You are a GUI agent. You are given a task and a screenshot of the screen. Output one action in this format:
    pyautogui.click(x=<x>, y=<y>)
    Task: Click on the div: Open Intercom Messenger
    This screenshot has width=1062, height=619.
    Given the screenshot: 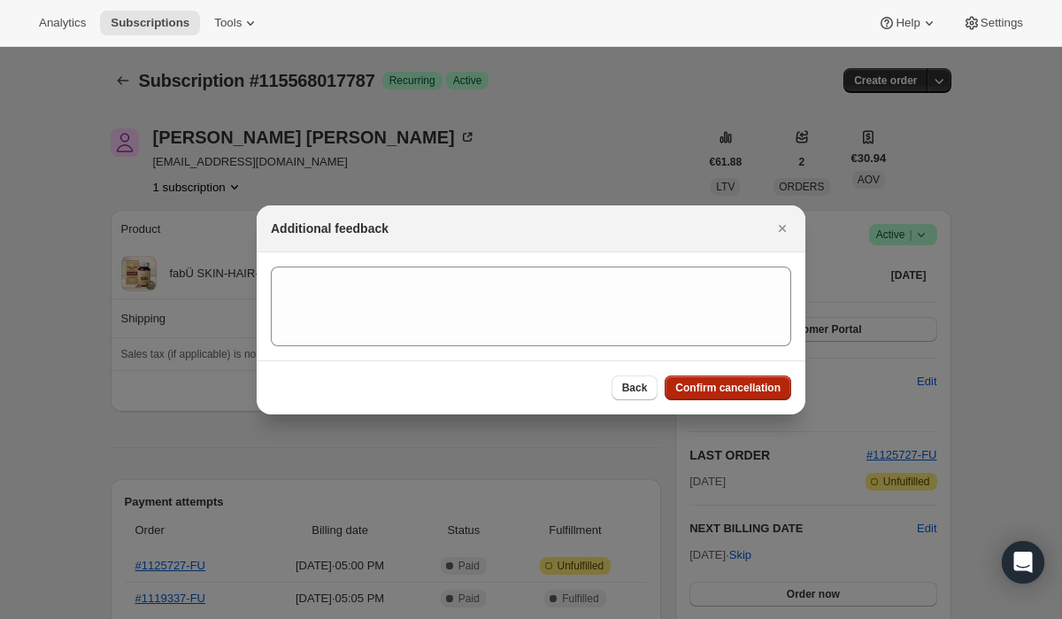 What is the action you would take?
    pyautogui.click(x=1023, y=562)
    